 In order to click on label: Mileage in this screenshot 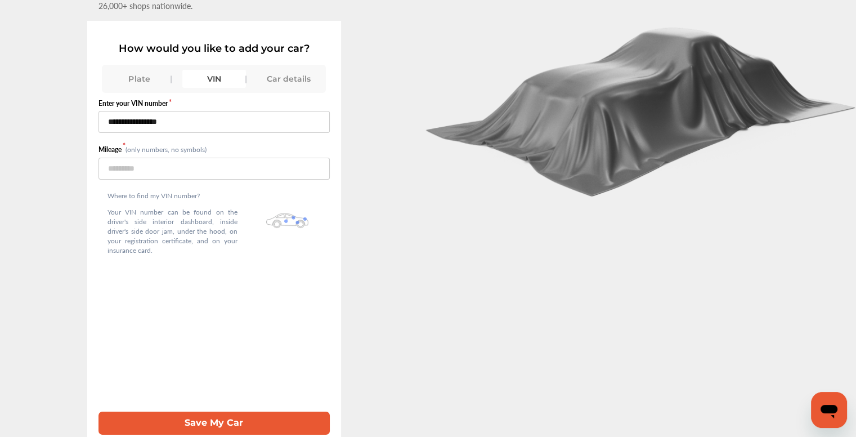, I will do `click(112, 149)`.